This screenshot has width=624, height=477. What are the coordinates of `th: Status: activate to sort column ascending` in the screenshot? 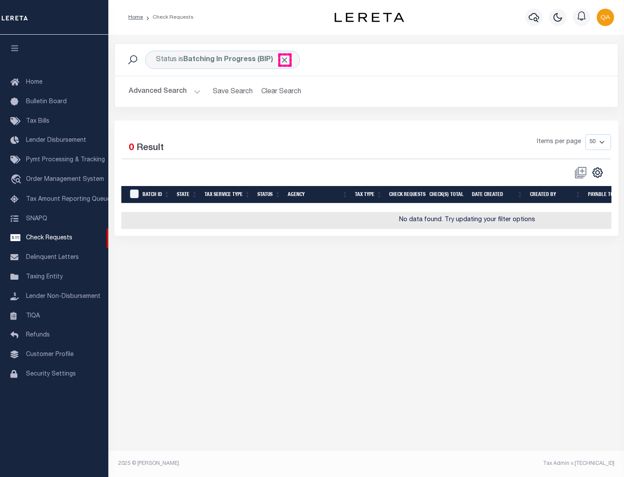 It's located at (269, 195).